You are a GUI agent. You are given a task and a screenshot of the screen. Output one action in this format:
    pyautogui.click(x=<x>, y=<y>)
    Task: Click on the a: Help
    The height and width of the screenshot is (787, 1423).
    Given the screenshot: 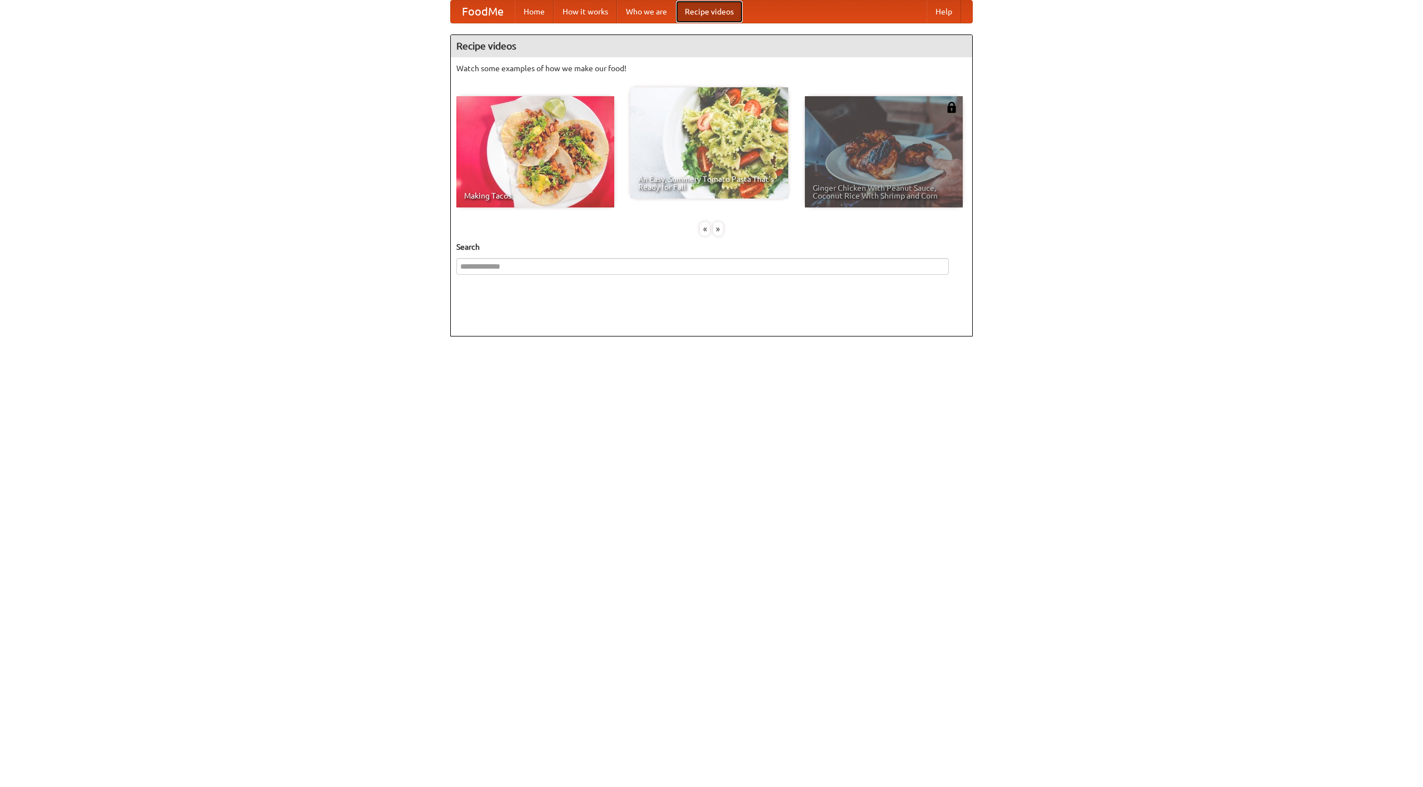 What is the action you would take?
    pyautogui.click(x=944, y=12)
    